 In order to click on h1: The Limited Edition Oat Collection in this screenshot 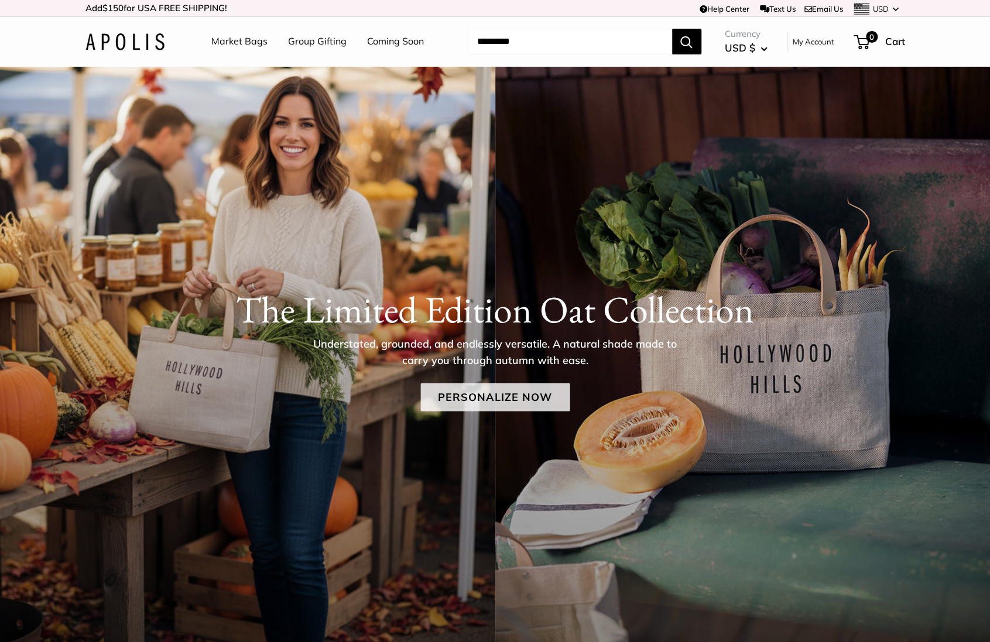, I will do `click(495, 309)`.